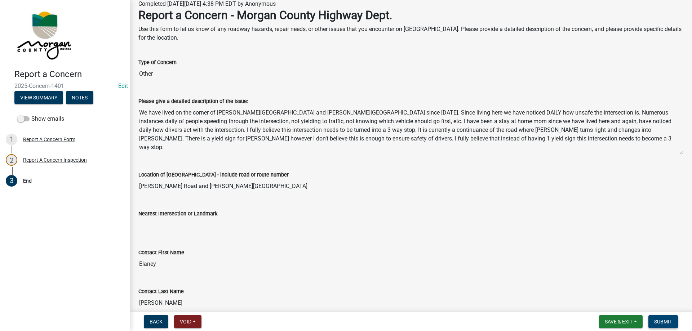 The height and width of the screenshot is (331, 692). Describe the element at coordinates (65, 86) in the screenshot. I see `span: 2025-Concern-1401` at that location.